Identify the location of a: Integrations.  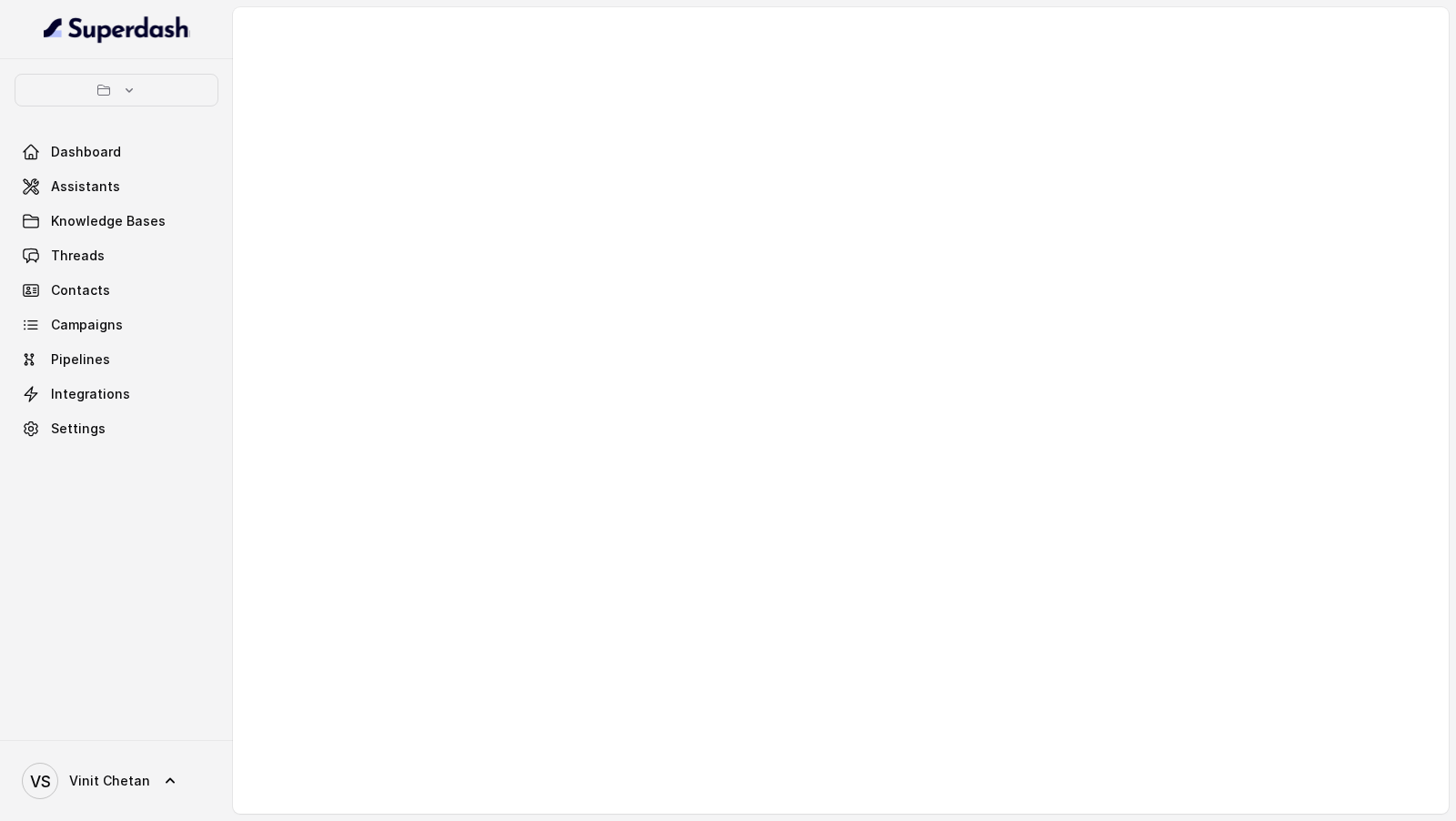
(117, 394).